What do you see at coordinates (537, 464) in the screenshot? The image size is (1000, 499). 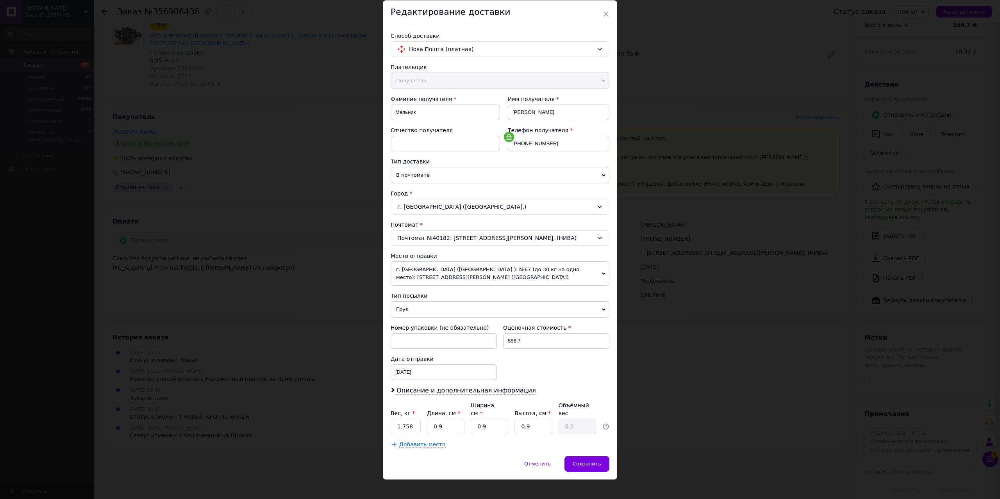 I see `span: Отменить` at bounding box center [537, 464].